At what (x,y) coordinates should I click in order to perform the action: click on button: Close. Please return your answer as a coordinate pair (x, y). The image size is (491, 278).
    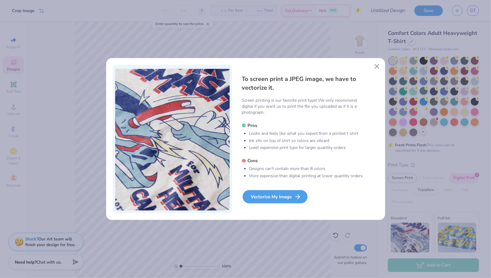
    Looking at the image, I should click on (377, 66).